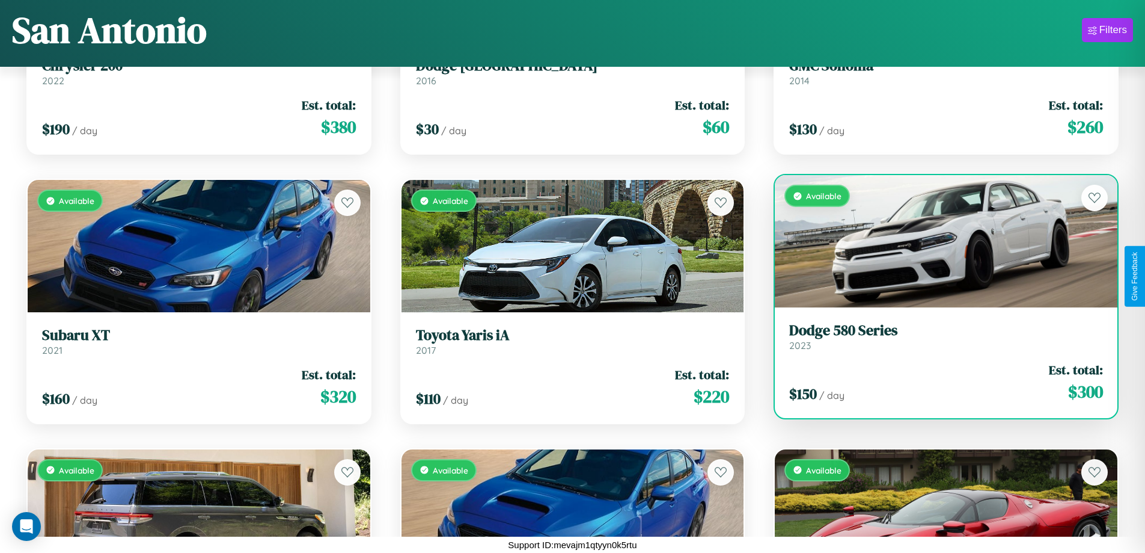 This screenshot has width=1145, height=553. I want to click on p: Support ID: mevajm1qtyyn0k5rtu, so click(572, 544).